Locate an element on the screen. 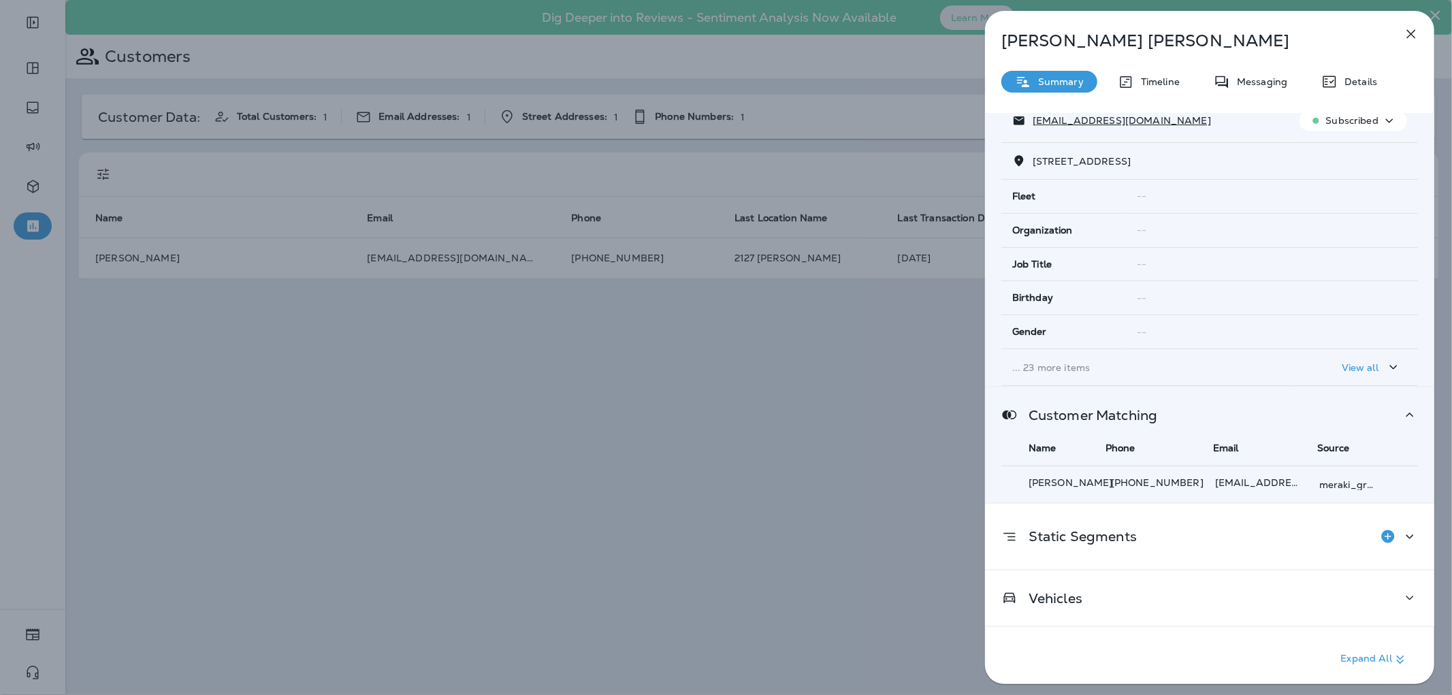  p: Expand All is located at coordinates (1374, 660).